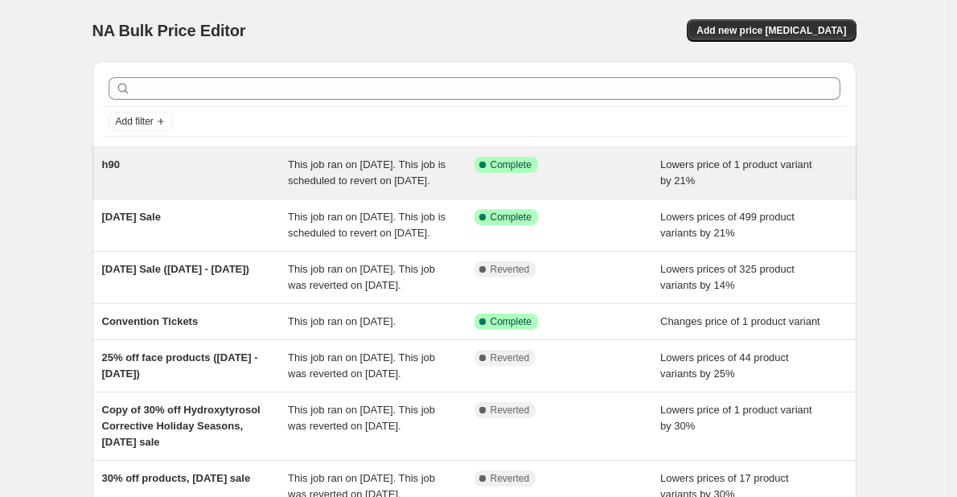 Image resolution: width=957 pixels, height=497 pixels. I want to click on span: Lowers prices of 44 product variants by 25%, so click(725, 365).